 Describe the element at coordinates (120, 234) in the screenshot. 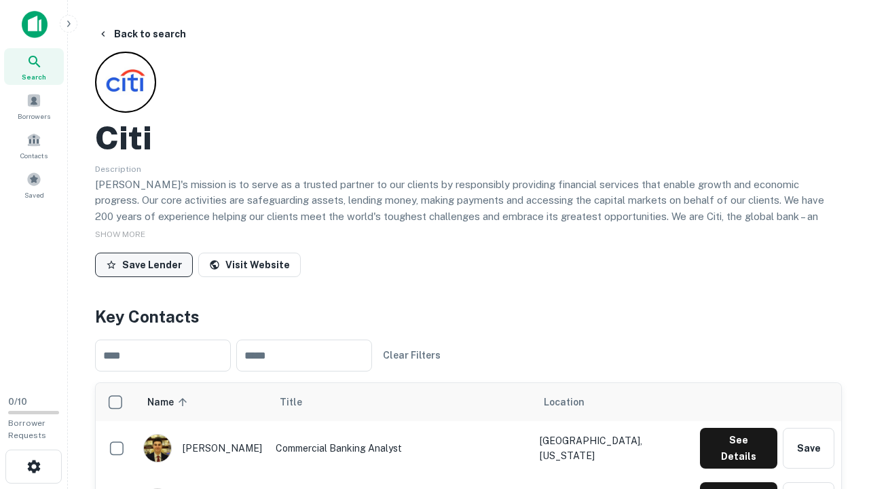

I see `span: SHOW MORE` at that location.